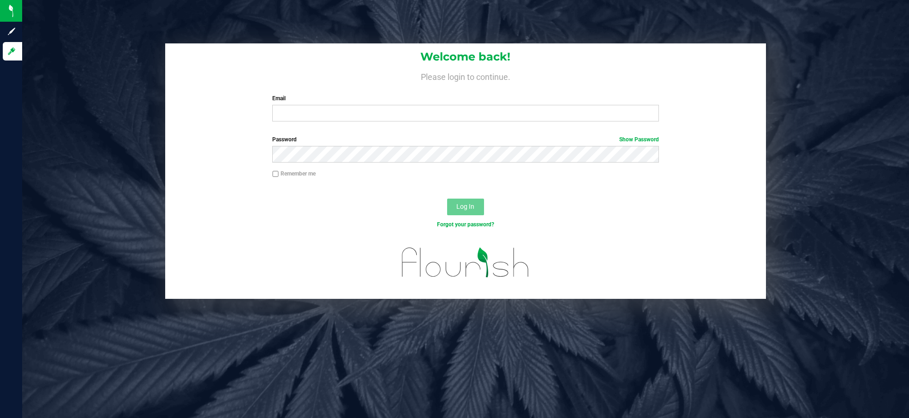 This screenshot has width=909, height=418. I want to click on h4: Please login to continue., so click(465, 76).